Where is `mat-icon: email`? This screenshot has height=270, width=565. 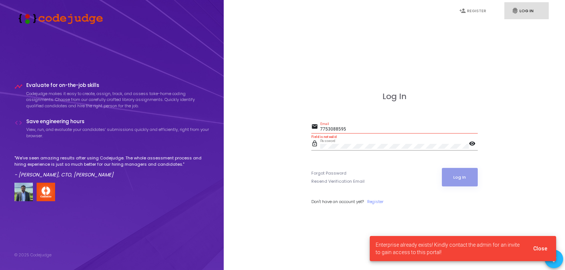
mat-icon: email is located at coordinates (316, 127).